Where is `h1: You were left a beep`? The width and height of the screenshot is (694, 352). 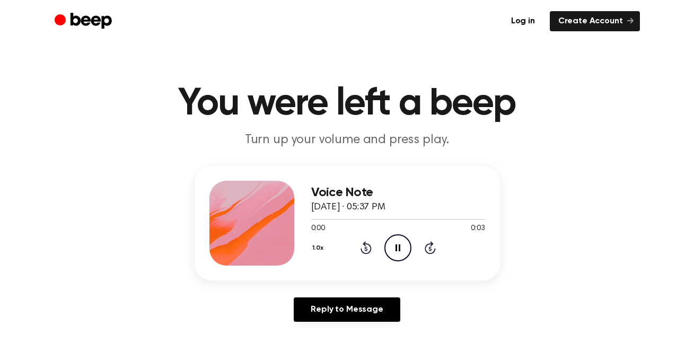 h1: You were left a beep is located at coordinates (347, 104).